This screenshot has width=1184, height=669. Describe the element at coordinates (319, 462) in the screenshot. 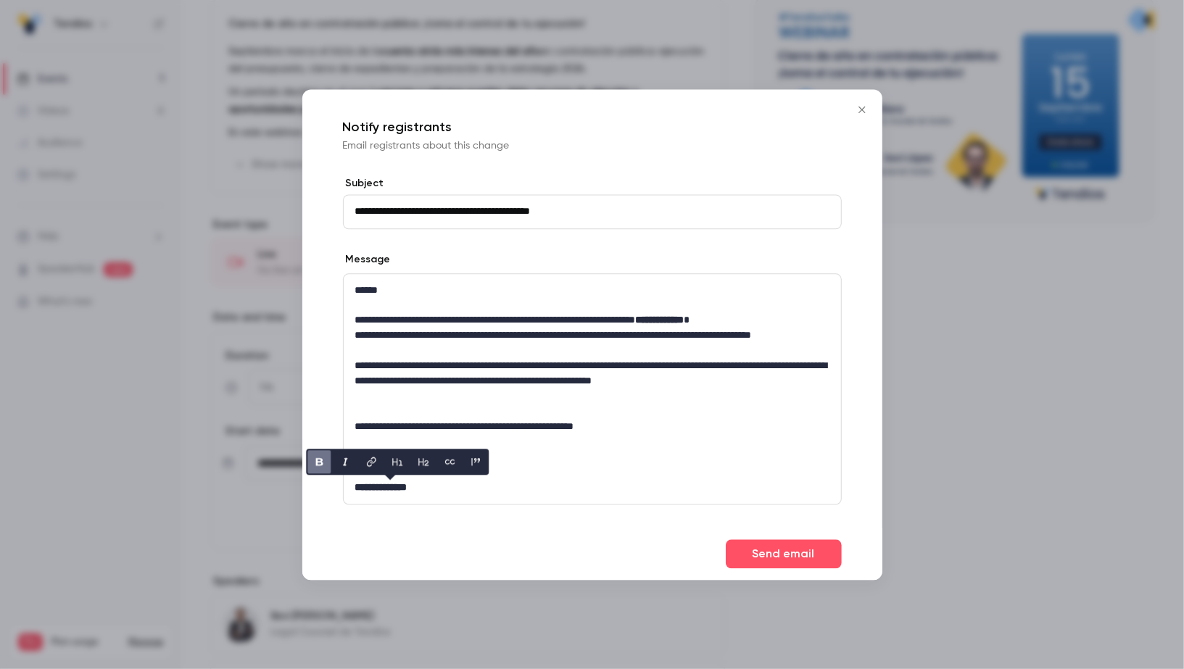

I see `button: bold` at that location.